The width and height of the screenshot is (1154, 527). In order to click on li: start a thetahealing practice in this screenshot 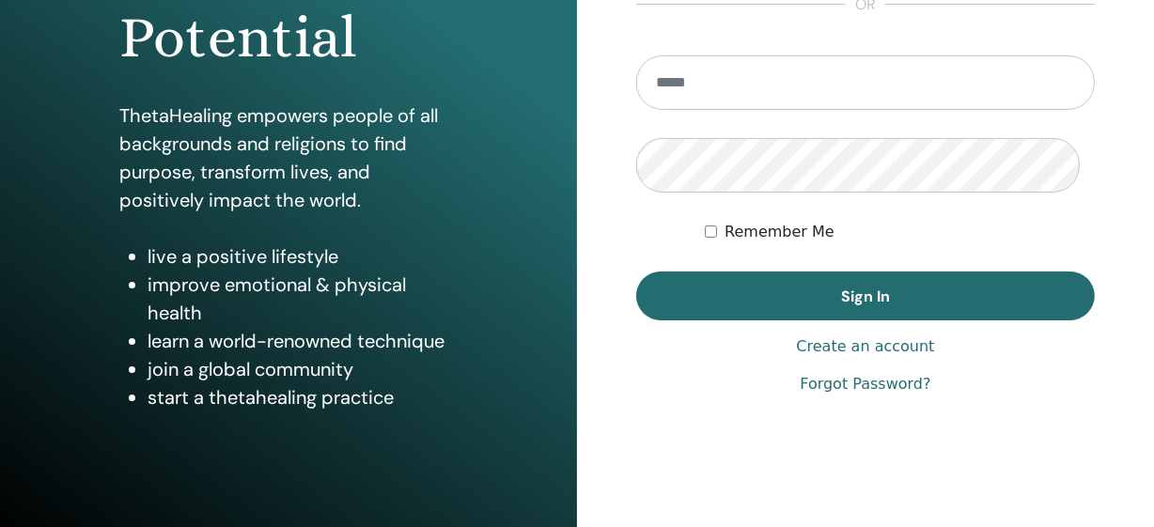, I will do `click(302, 397)`.